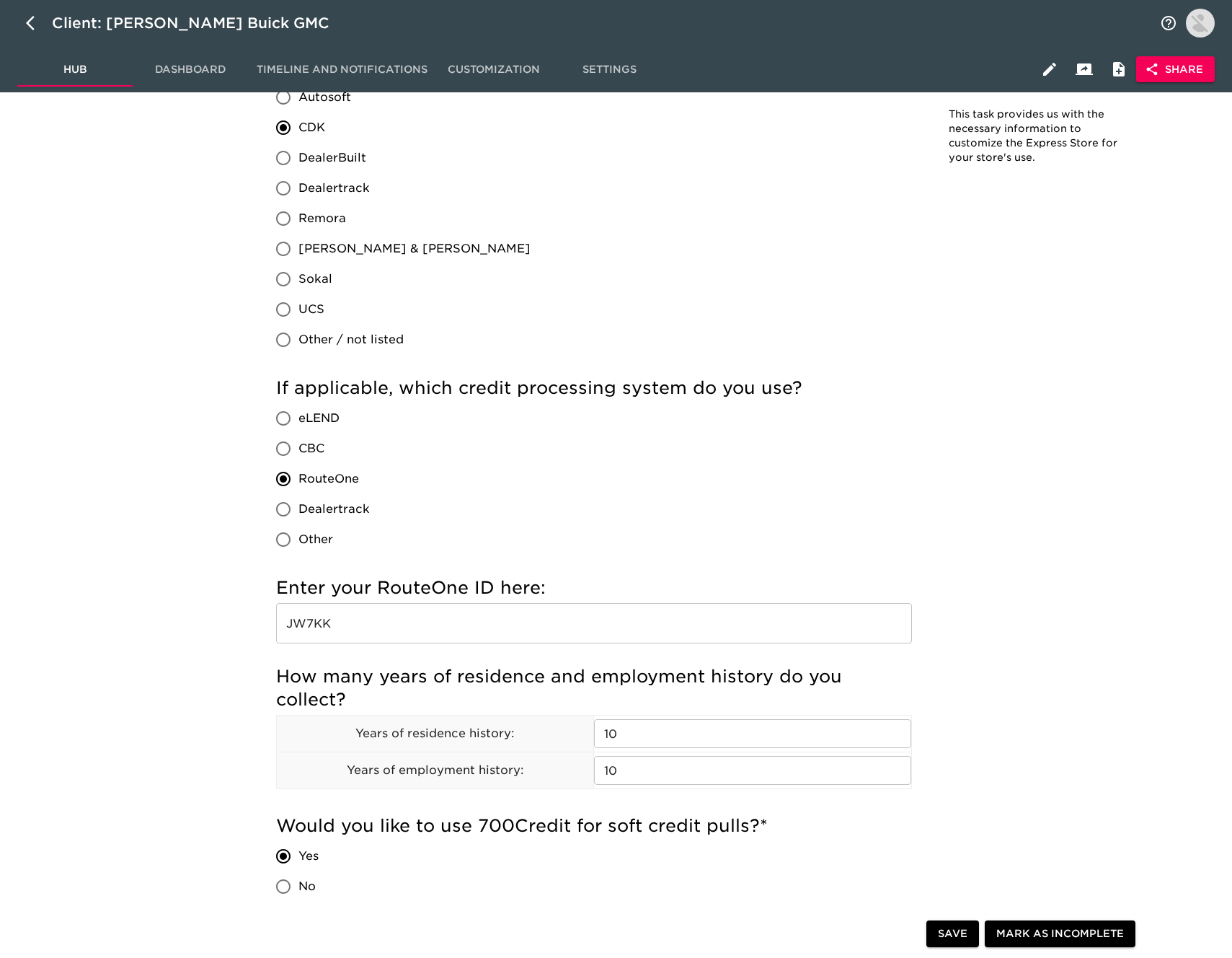 This screenshot has height=958, width=1232. I want to click on button: Mark as Incomplete, so click(1060, 933).